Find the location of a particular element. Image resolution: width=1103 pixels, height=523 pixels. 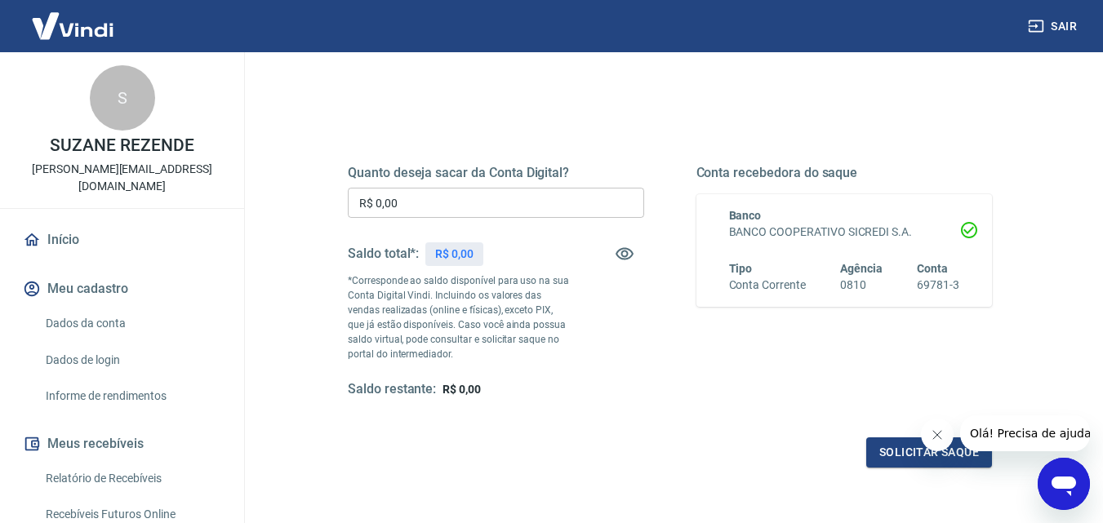

span: R$ 0,00 is located at coordinates (461, 389).